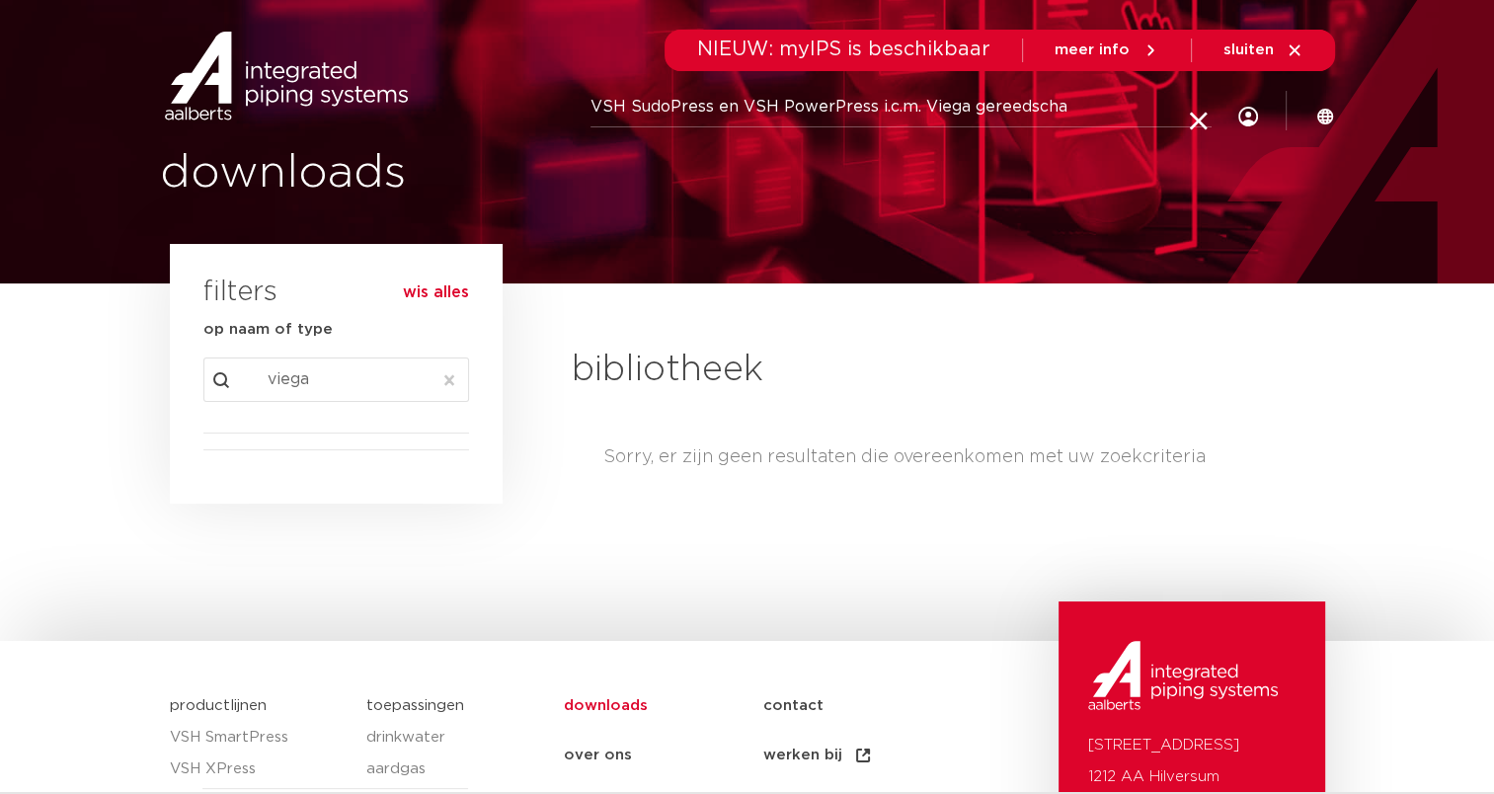 The height and width of the screenshot is (794, 1494). What do you see at coordinates (964, 457) in the screenshot?
I see `div: Sorry, er zijn geen resultaten die overeenkomen met uw zoekcriteria` at bounding box center [964, 457].